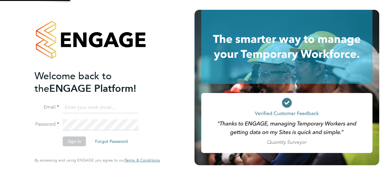 This screenshot has width=389, height=175. What do you see at coordinates (111, 141) in the screenshot?
I see `button: Forgot Password` at bounding box center [111, 141].